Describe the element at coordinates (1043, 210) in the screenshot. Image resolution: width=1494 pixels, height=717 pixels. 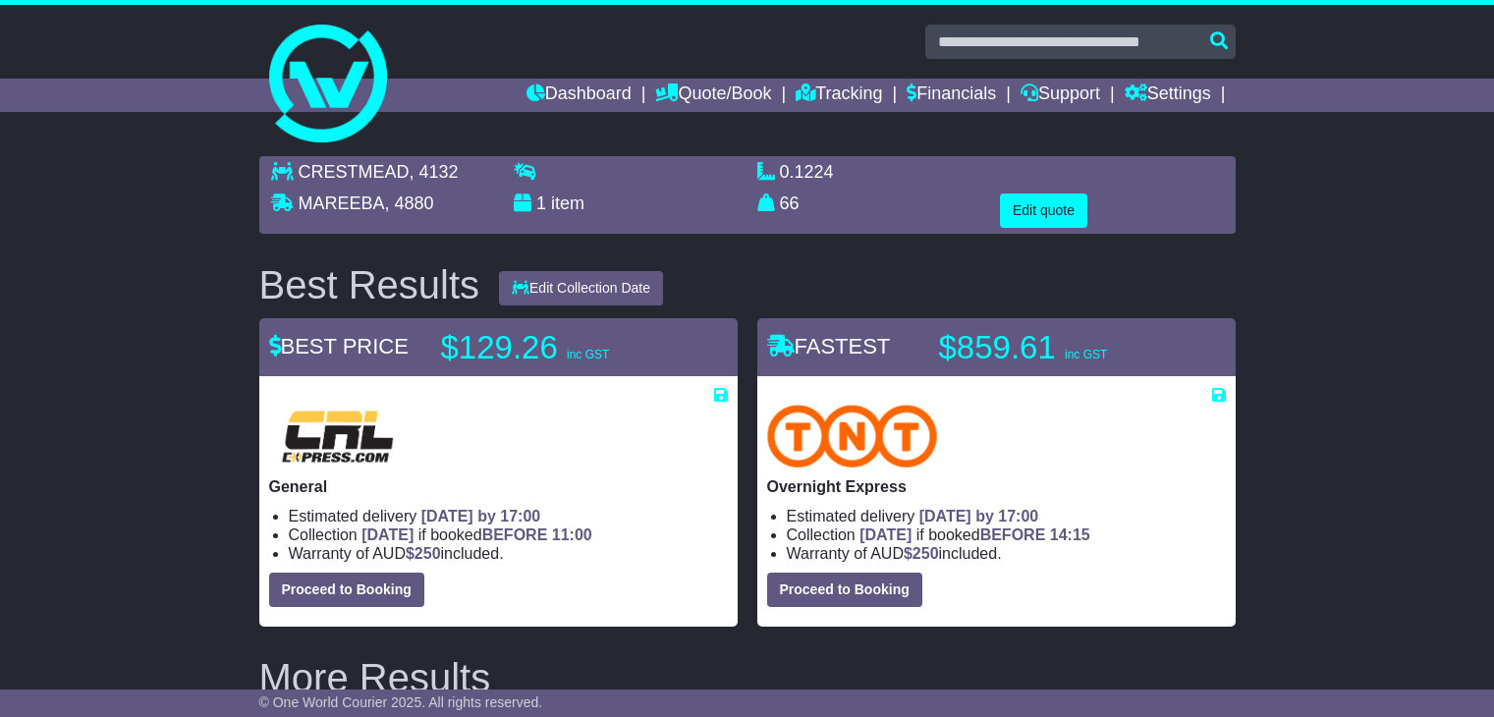
I see `button: Edit quote` at that location.